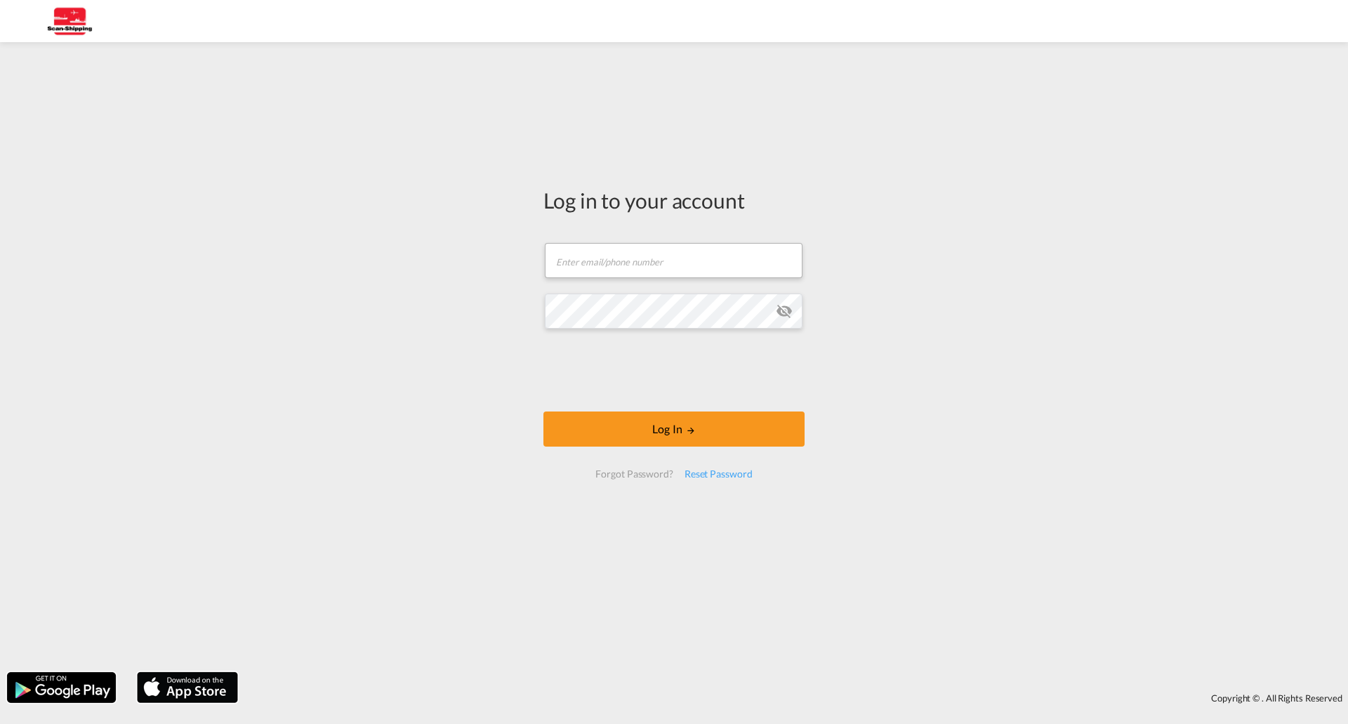 This screenshot has height=724, width=1348. I want to click on div: Reset Password, so click(718, 474).